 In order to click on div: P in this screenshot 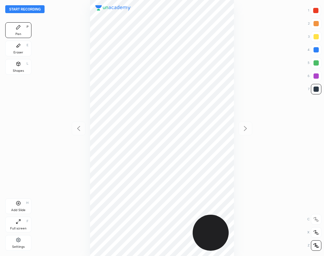, I will do `click(28, 27)`.